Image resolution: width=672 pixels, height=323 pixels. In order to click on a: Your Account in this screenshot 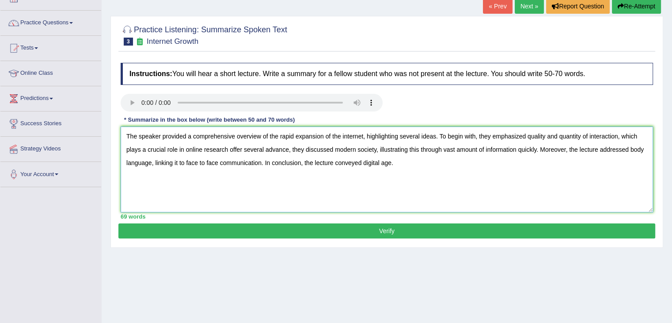, I will do `click(51, 173)`.